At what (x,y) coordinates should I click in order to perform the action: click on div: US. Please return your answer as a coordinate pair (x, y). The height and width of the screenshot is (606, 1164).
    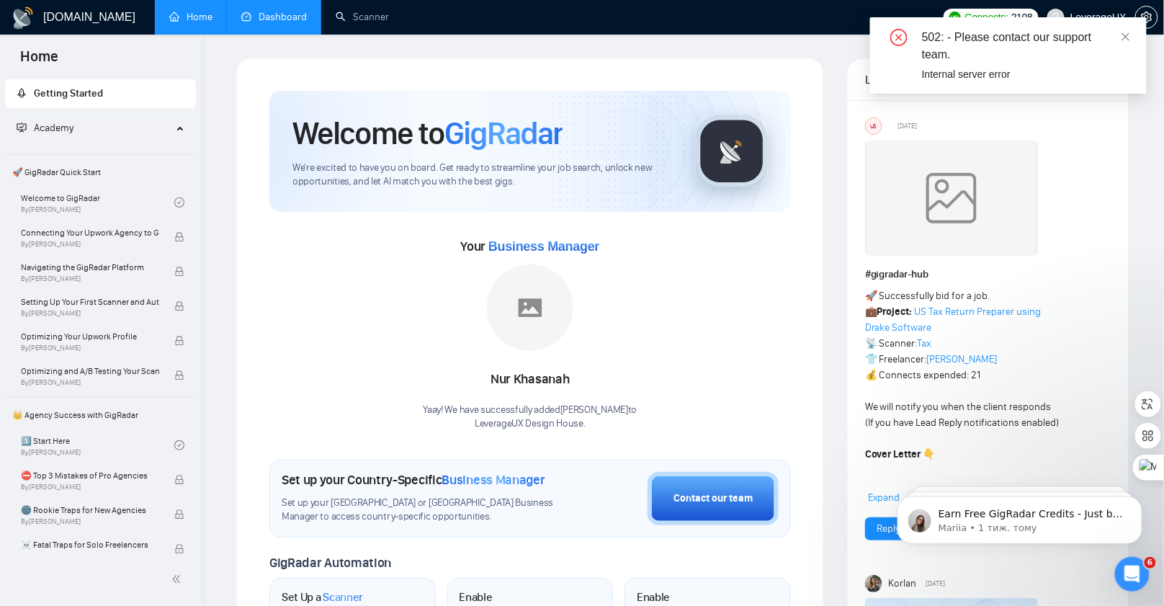
    Looking at the image, I should click on (873, 126).